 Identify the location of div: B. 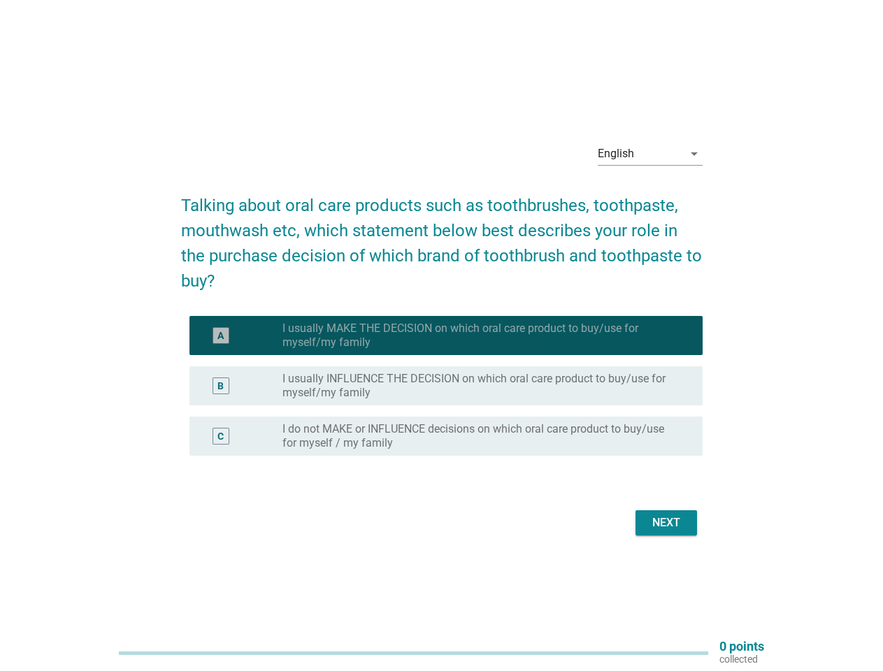
(220, 386).